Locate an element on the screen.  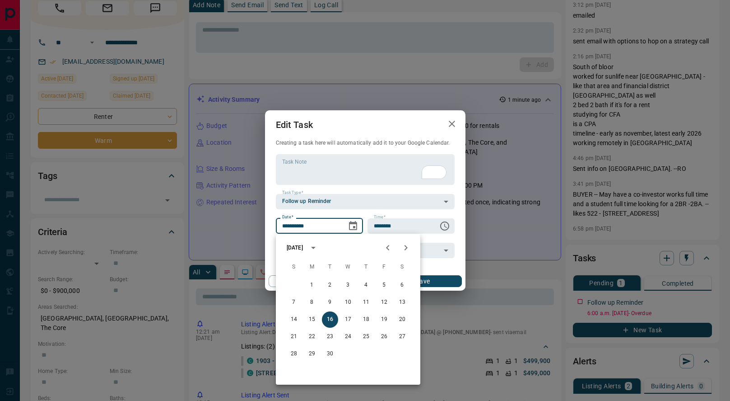
button: 14 is located at coordinates (294, 319).